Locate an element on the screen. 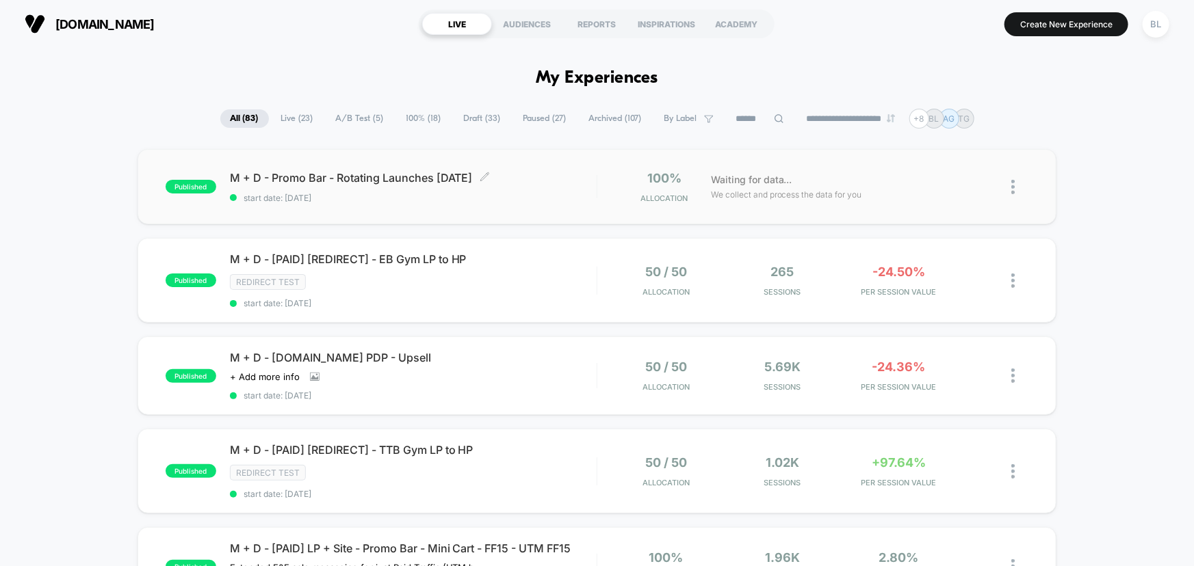 The height and width of the screenshot is (566, 1194). span: -24.50% is located at coordinates (898, 272).